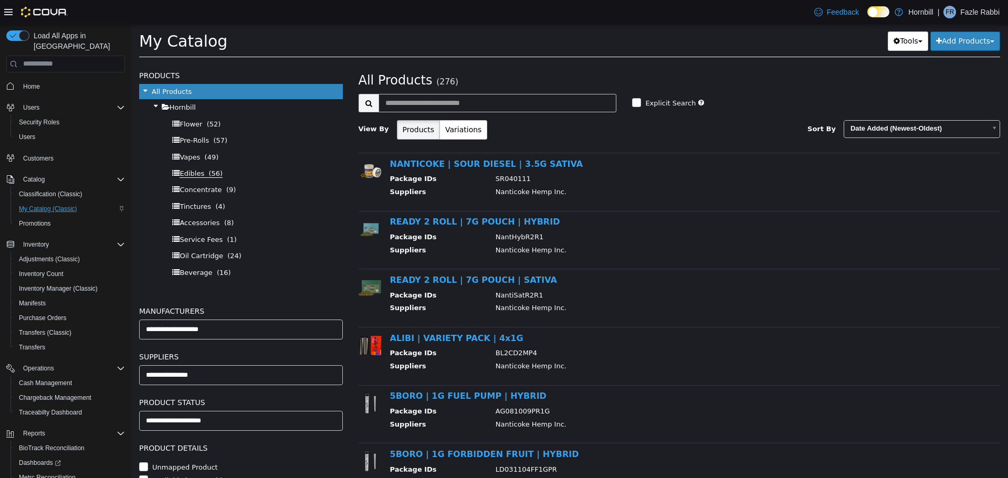  I want to click on span: (1), so click(100, 215).